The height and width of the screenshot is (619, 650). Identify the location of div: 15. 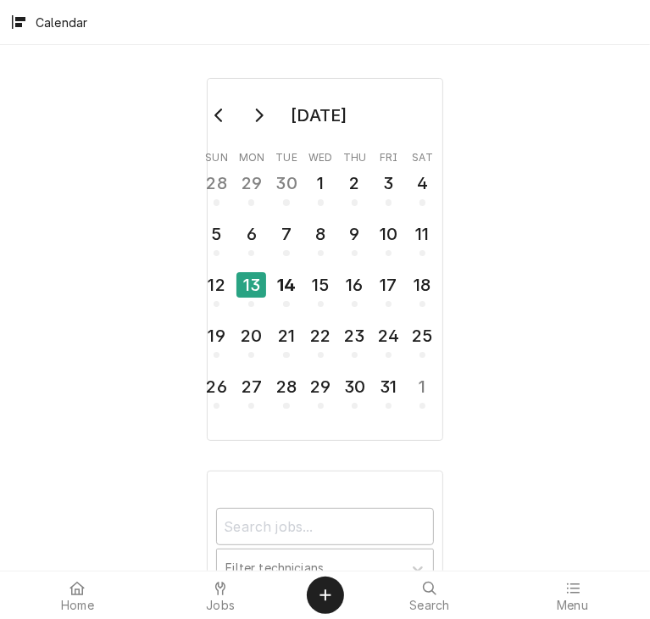
(320, 285).